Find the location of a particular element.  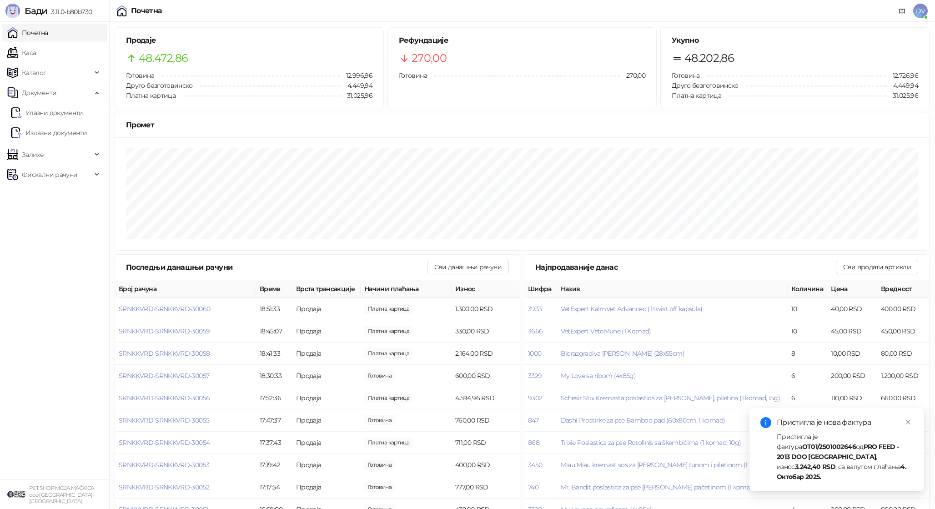

h5: Продаје is located at coordinates (249, 40).